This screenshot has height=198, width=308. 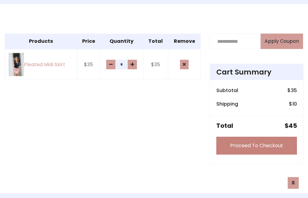 What do you see at coordinates (294, 90) in the screenshot?
I see `span: 35` at bounding box center [294, 90].